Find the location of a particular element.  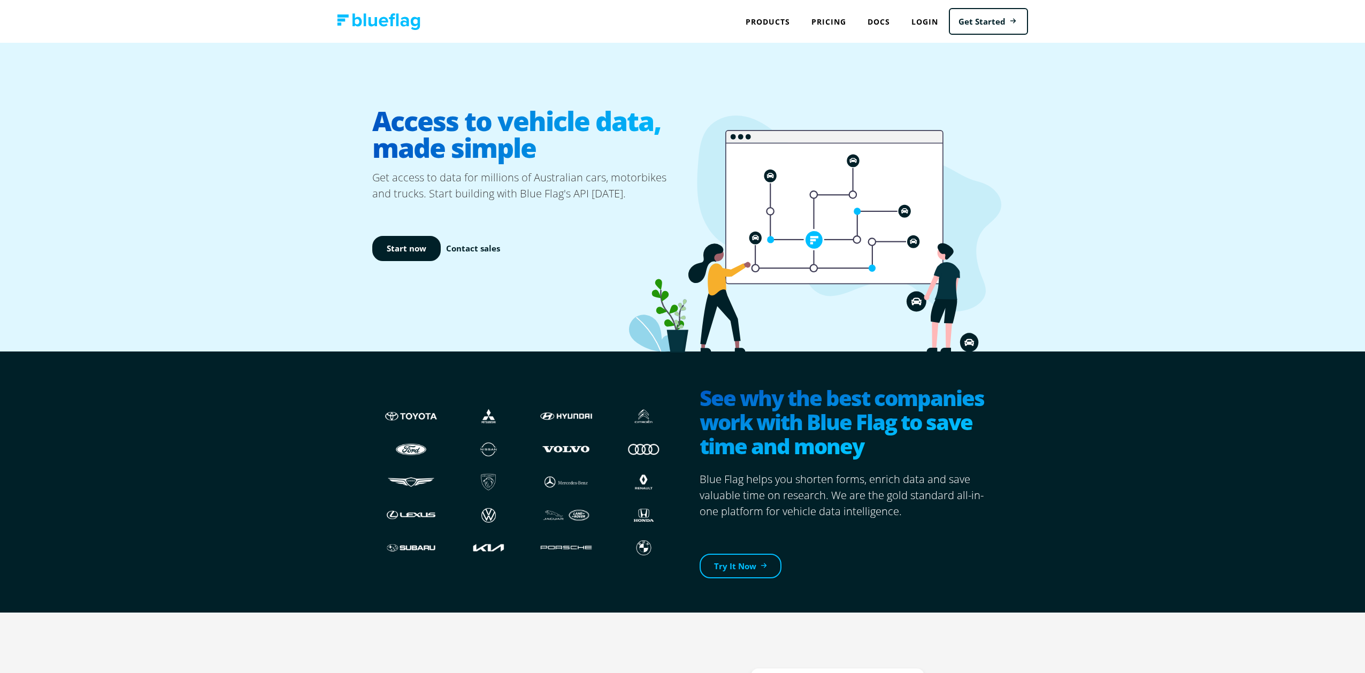

img: Nissan logo is located at coordinates (488, 449).